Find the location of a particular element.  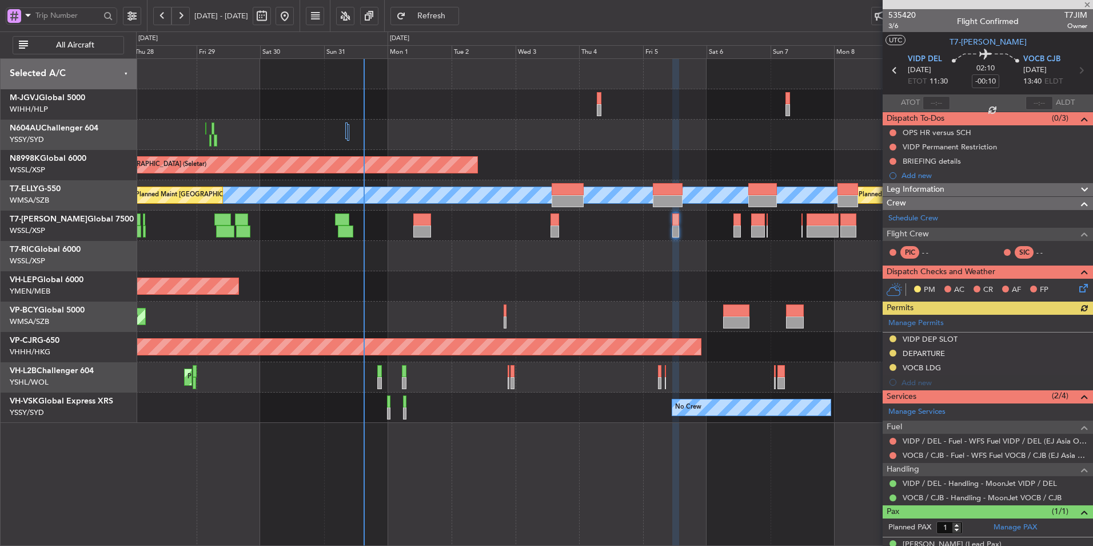

a: Manage Services is located at coordinates (917, 412).